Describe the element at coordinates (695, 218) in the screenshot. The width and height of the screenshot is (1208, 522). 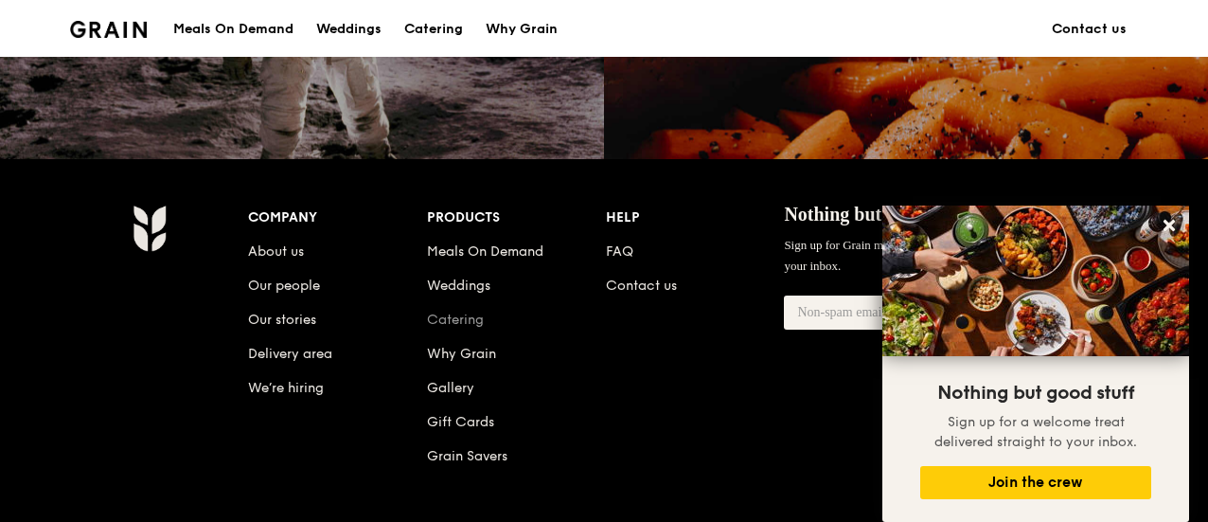
I see `div: Help` at that location.